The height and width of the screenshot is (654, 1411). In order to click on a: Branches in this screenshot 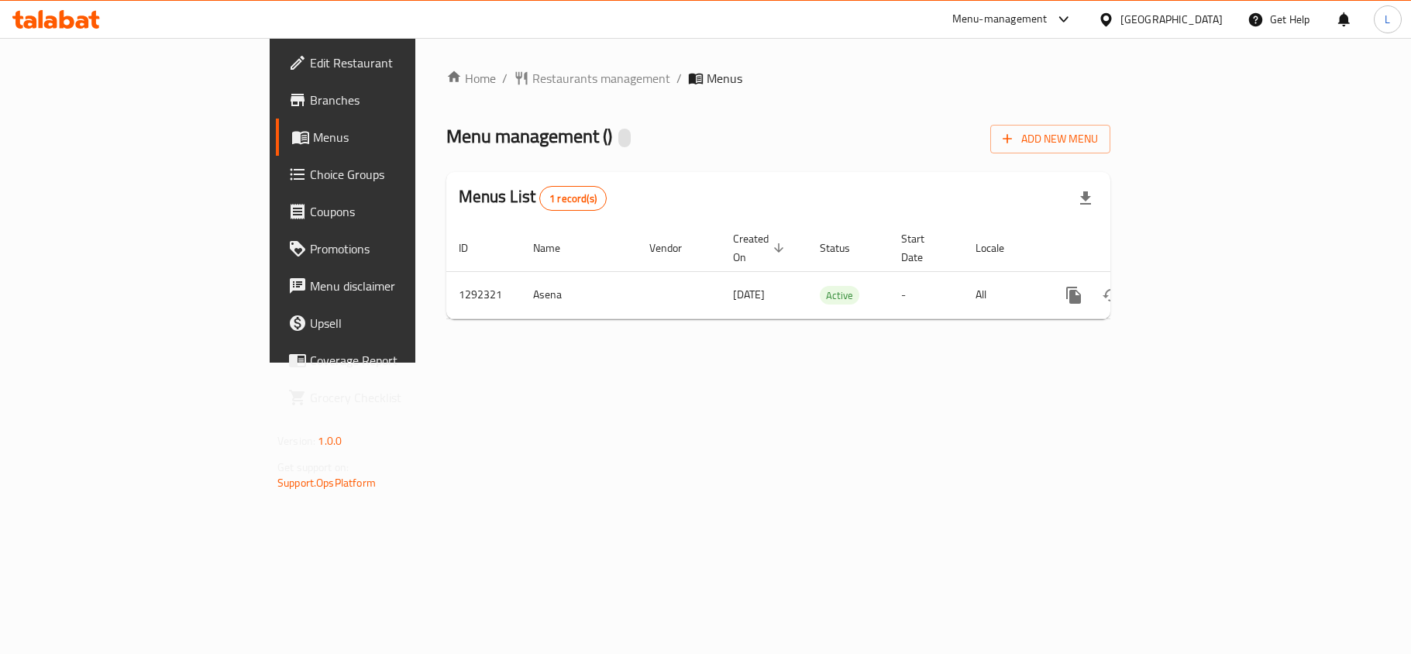, I will do `click(391, 100)`.